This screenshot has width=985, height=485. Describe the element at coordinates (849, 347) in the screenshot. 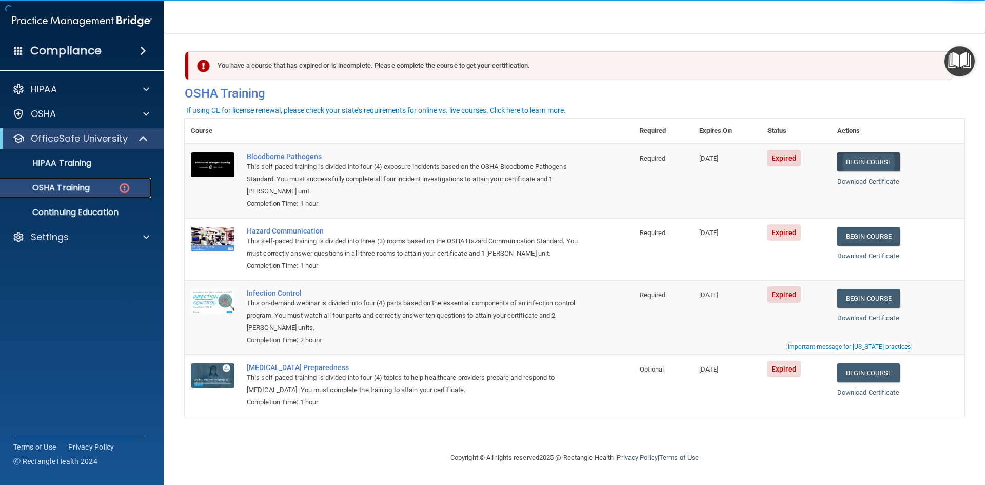

I see `button: Read this if you are a dental practitioner in the state of CA` at that location.